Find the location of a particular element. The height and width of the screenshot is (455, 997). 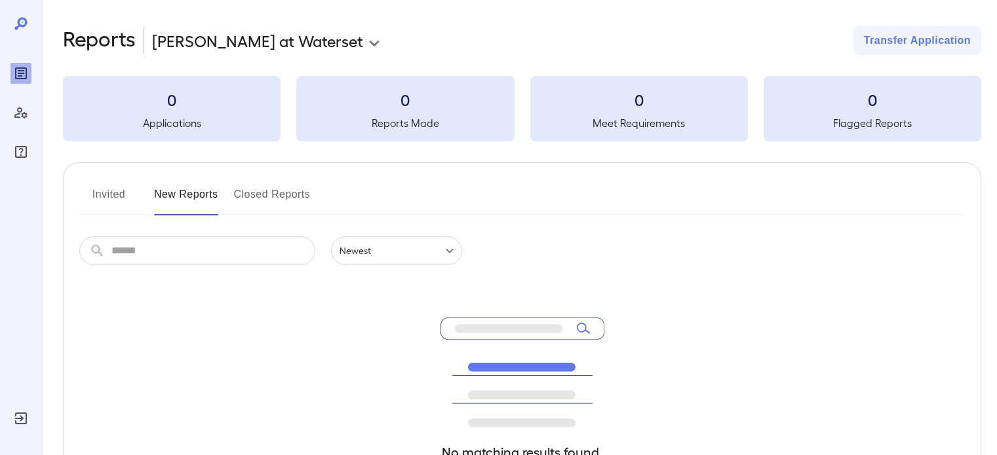

h5: Meet Requirements is located at coordinates (639, 123).